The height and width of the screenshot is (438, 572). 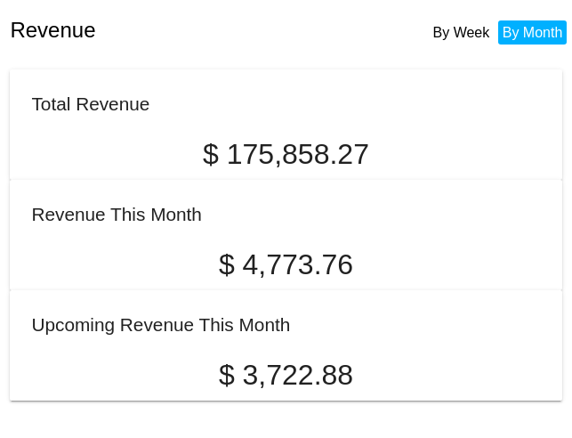 I want to click on p: $ 175,858.27, so click(x=286, y=154).